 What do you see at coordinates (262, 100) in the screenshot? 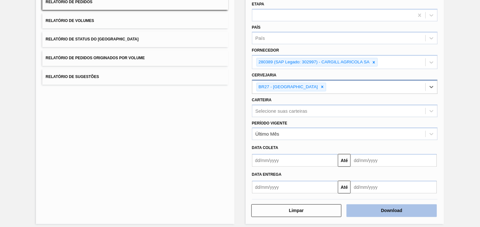
I see `label: Carteira` at bounding box center [262, 100].